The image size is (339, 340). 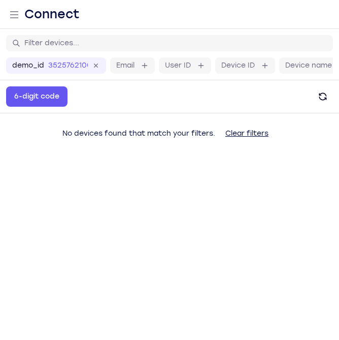 What do you see at coordinates (139, 133) in the screenshot?
I see `span: No devices found that match your filters.` at bounding box center [139, 133].